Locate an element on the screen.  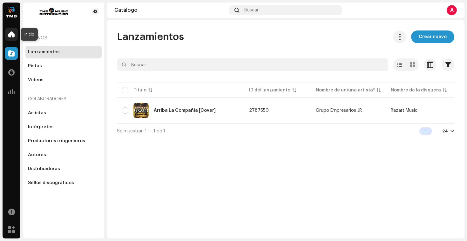
re-m-nav-item: Videos is located at coordinates (64, 80).